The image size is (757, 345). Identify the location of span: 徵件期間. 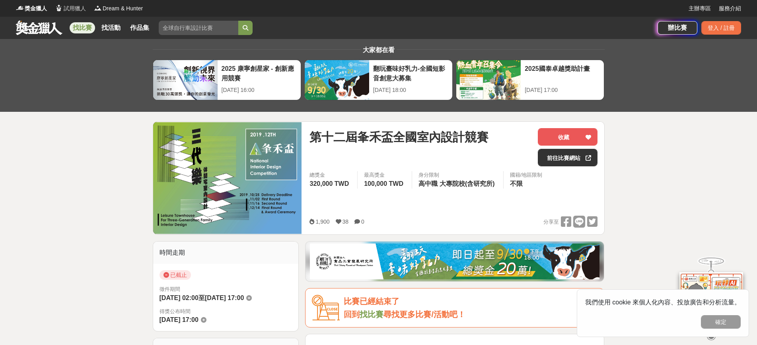
(170, 289).